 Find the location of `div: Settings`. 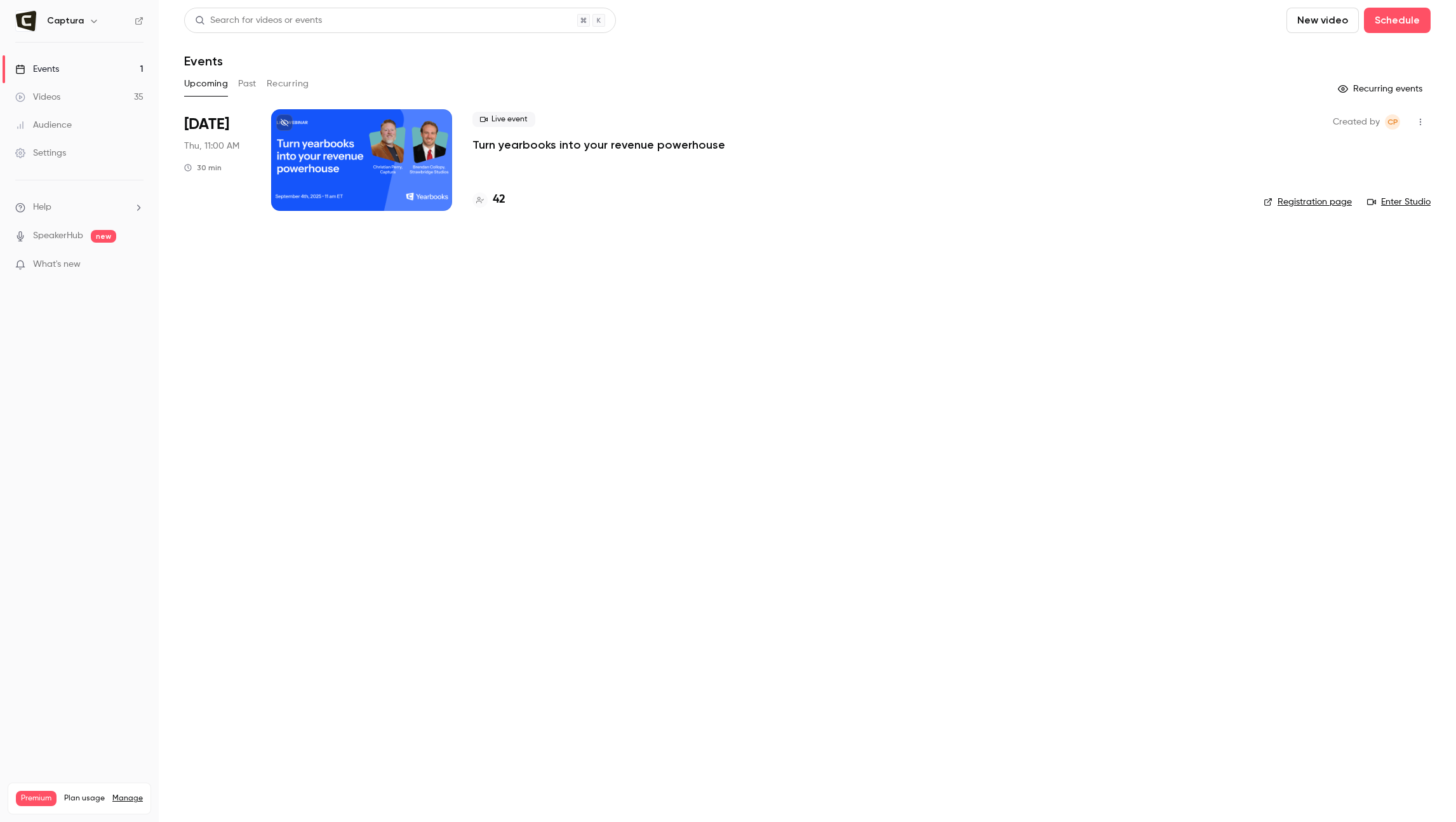

div: Settings is located at coordinates (40, 153).